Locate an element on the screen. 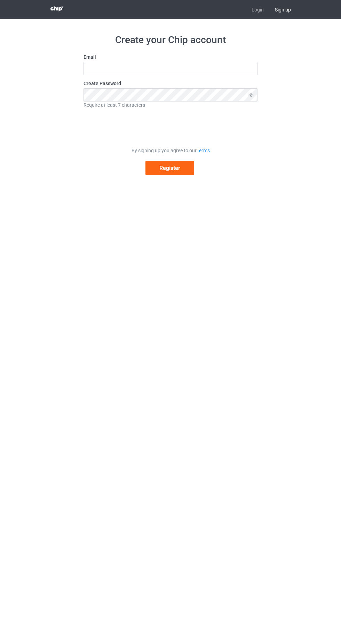 The image size is (341, 643). button: Register is located at coordinates (170, 168).